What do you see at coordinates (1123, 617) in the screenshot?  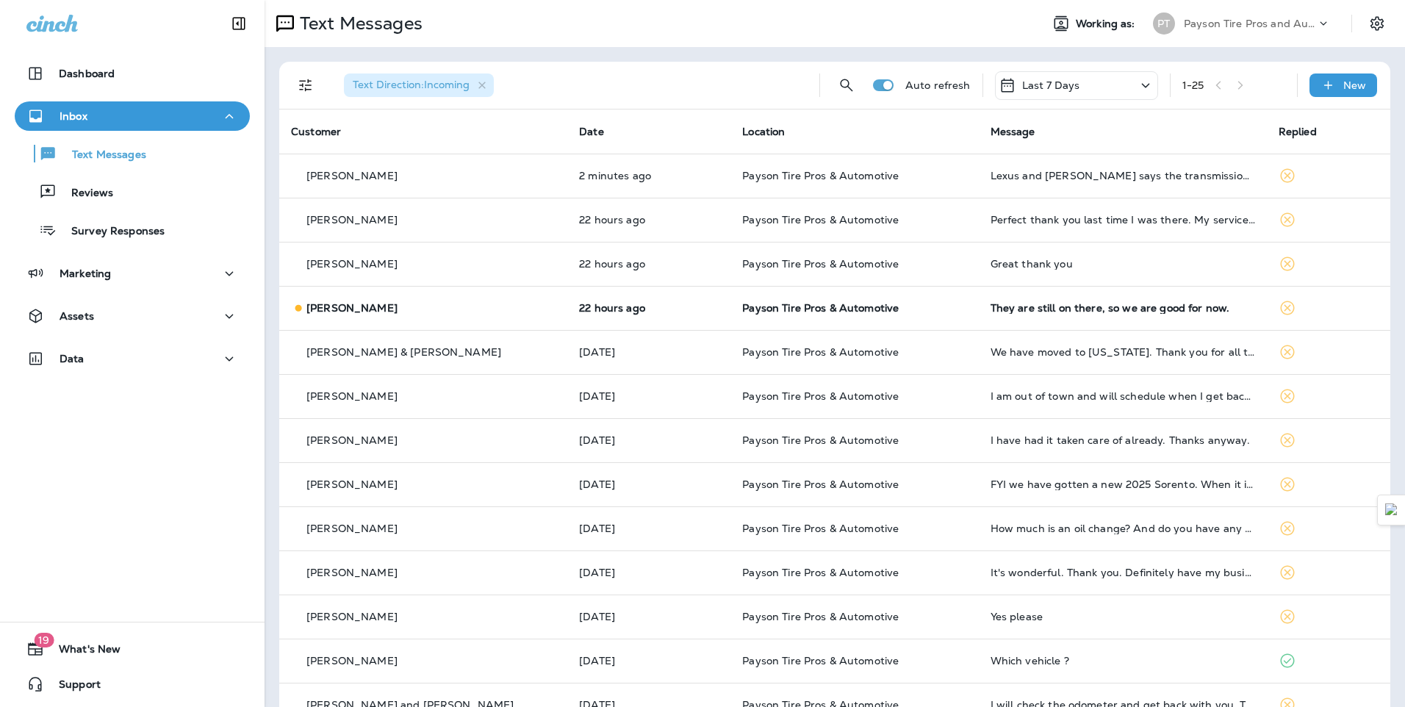 I see `div: Yes please` at bounding box center [1123, 617].